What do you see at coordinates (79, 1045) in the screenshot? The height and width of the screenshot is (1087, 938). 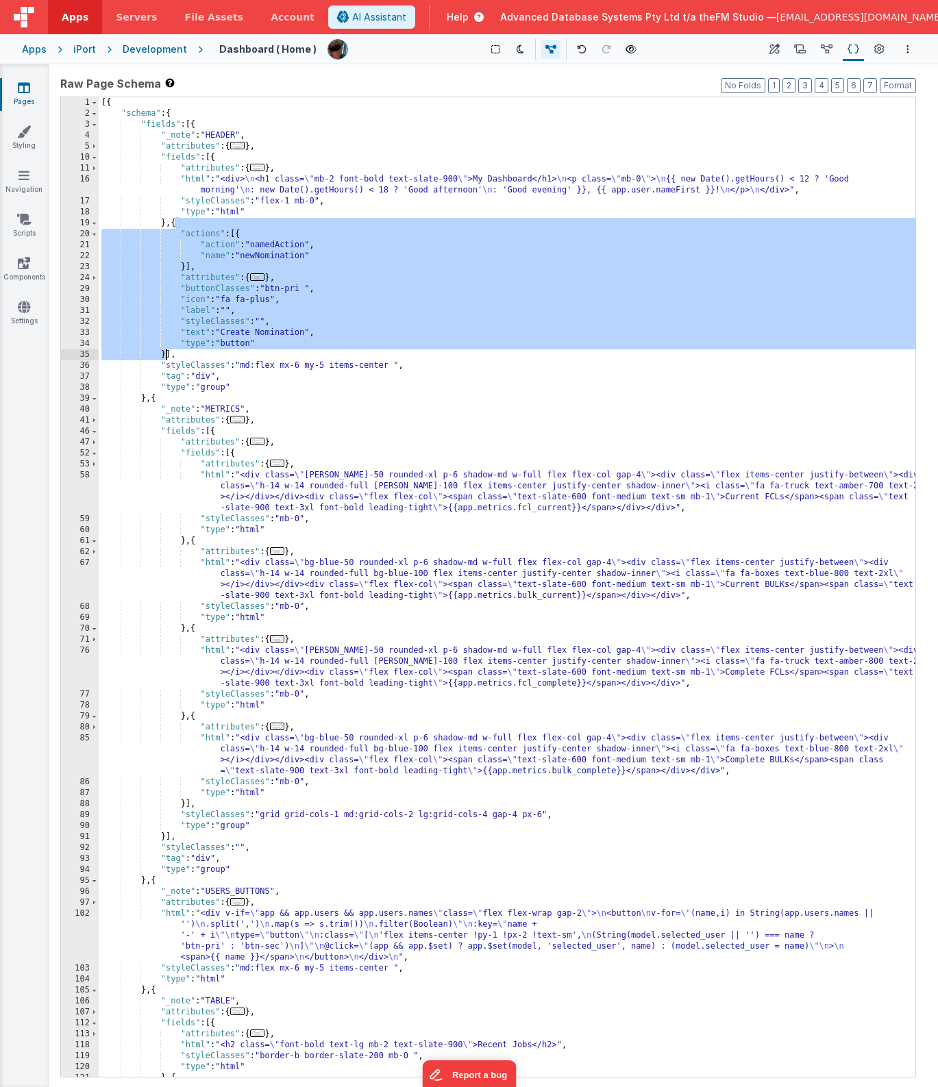 I see `div: 118` at bounding box center [79, 1045].